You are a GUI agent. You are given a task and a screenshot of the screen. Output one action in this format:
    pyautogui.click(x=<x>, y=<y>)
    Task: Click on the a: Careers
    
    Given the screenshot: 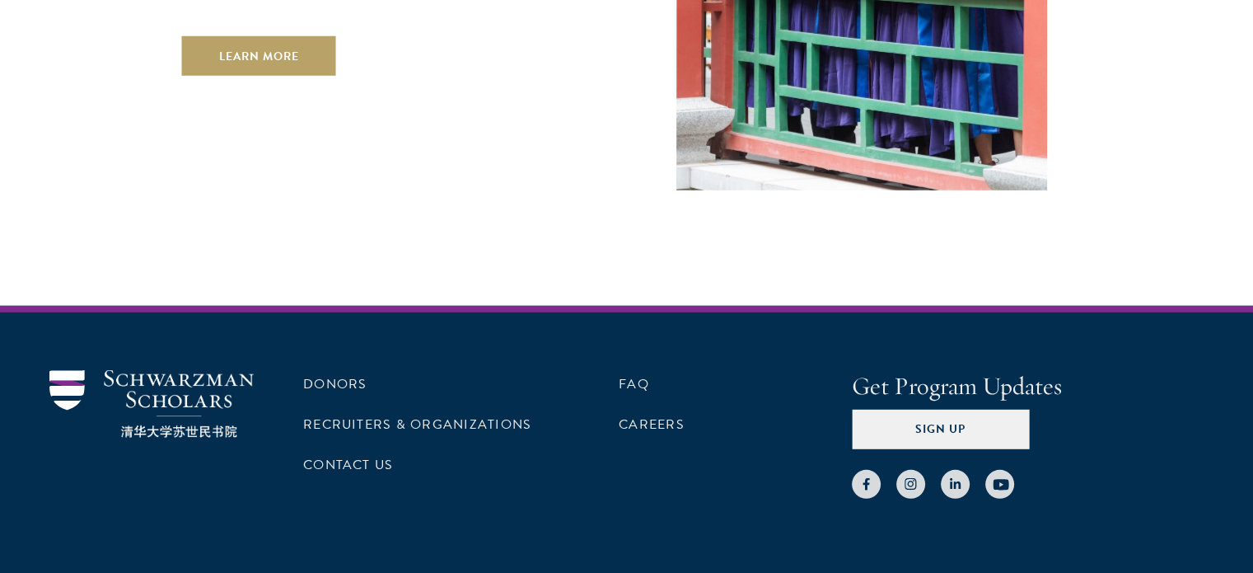 What is the action you would take?
    pyautogui.click(x=652, y=424)
    